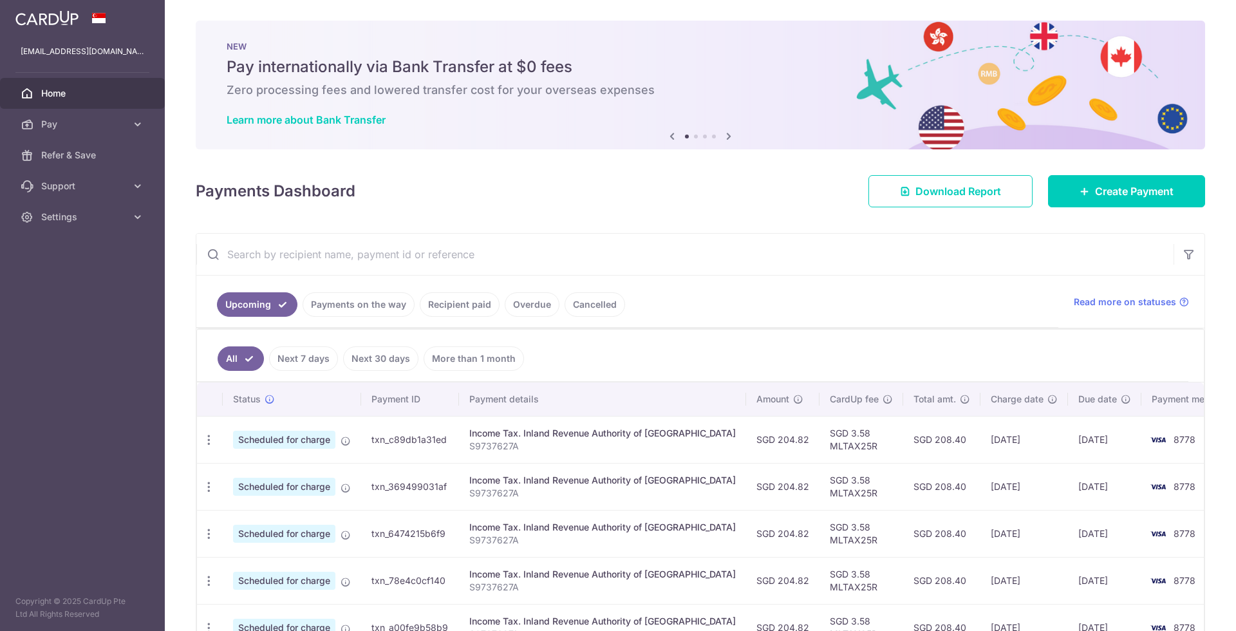 This screenshot has width=1236, height=631. Describe the element at coordinates (306, 120) in the screenshot. I see `a: Learn more about Bank Transfer` at that location.